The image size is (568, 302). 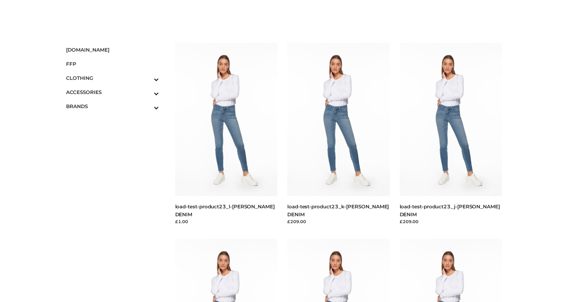 I want to click on img: load-test-product23_j-PARKER SMITH DENIM, so click(x=451, y=119).